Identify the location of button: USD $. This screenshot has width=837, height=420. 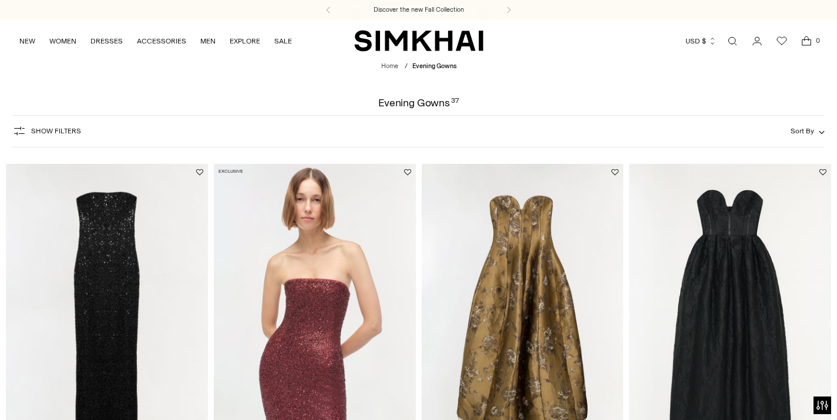
(701, 41).